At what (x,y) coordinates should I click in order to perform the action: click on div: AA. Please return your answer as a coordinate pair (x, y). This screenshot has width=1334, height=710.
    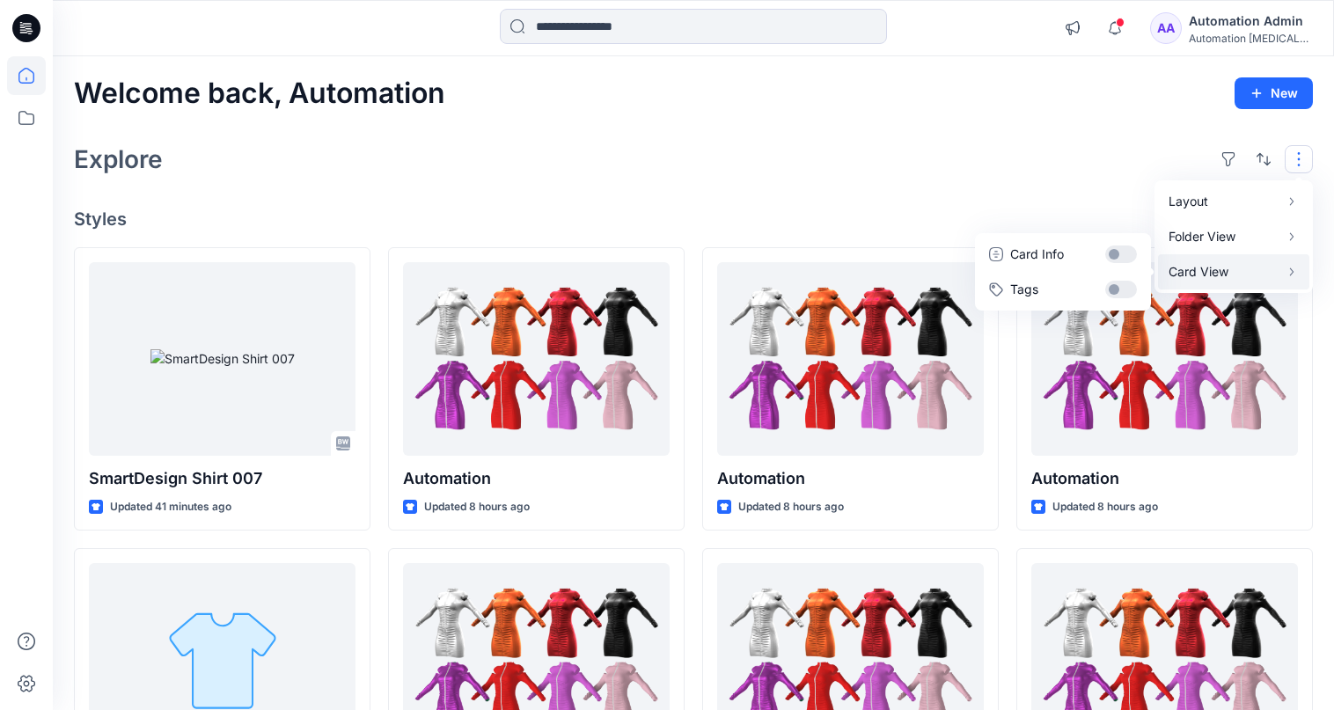
    Looking at the image, I should click on (1166, 28).